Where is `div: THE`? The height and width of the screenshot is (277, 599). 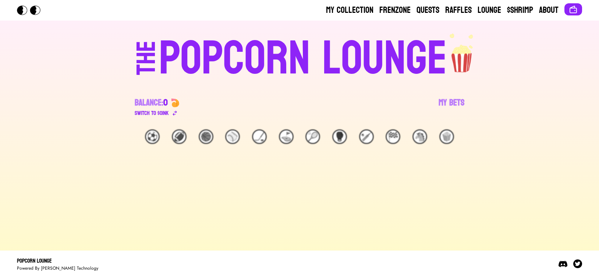
div: THE is located at coordinates (146, 65).